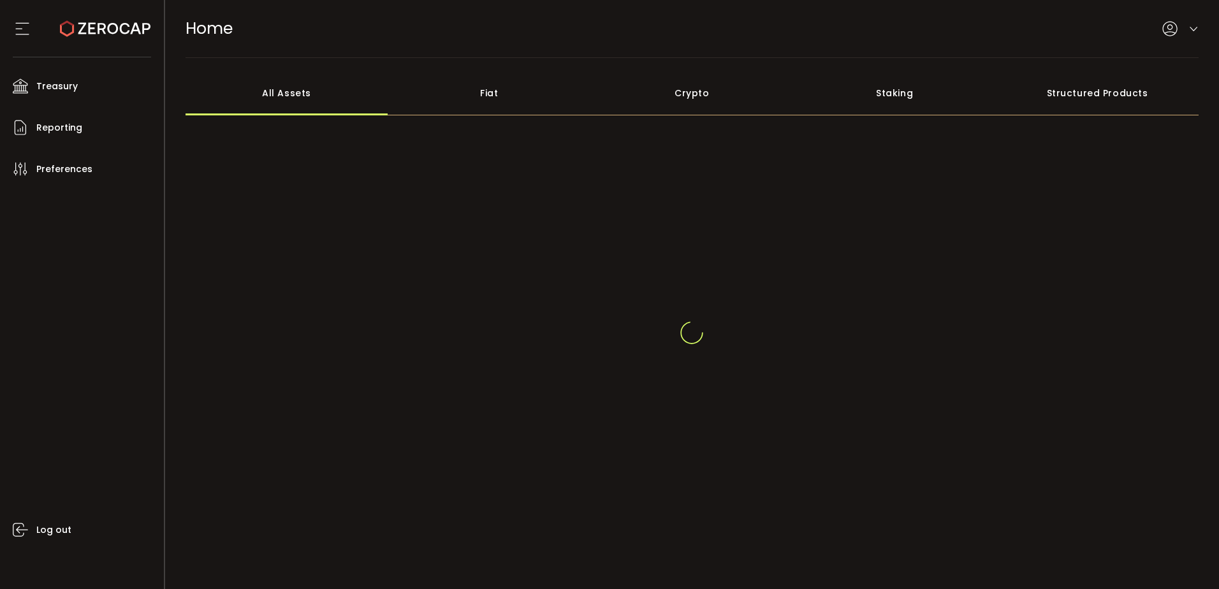 The height and width of the screenshot is (589, 1219). I want to click on span: Treasury, so click(57, 86).